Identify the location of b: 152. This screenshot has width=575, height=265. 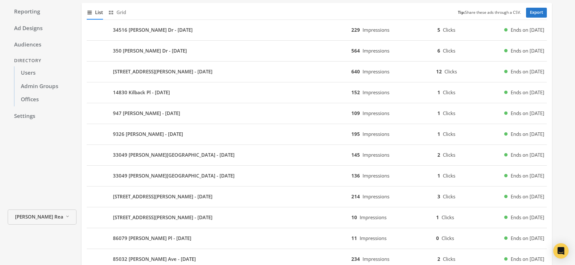
(356, 92).